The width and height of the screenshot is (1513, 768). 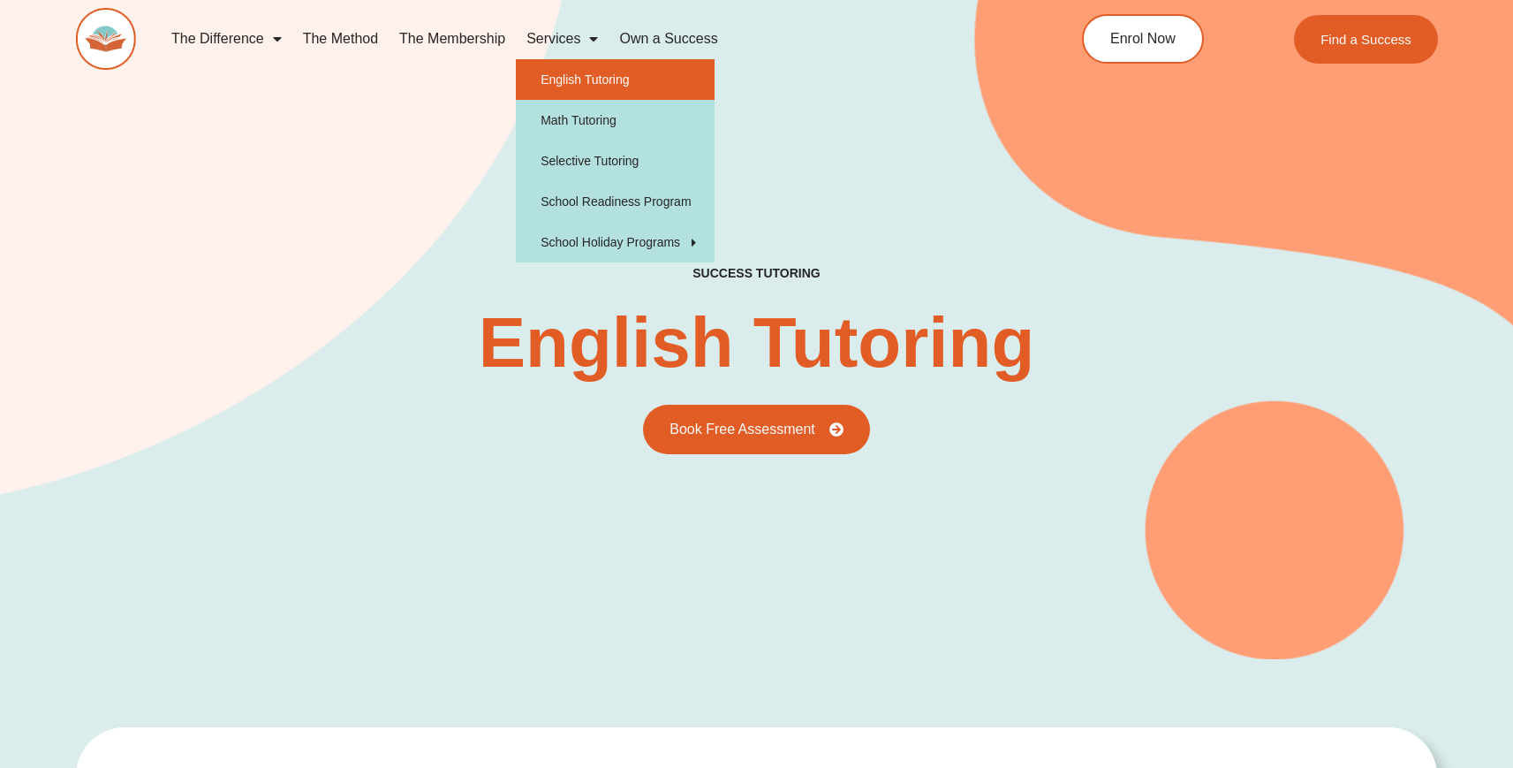 What do you see at coordinates (615, 161) in the screenshot?
I see `ul: Services` at bounding box center [615, 161].